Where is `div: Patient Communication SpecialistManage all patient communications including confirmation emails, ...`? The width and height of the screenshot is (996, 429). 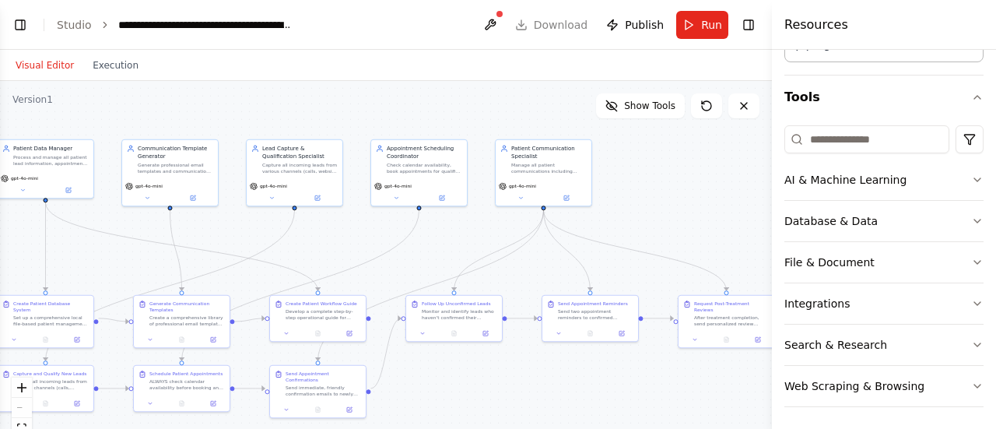
div: Patient Communication SpecialistManage all patient communications including confirmation emails, ... is located at coordinates (543, 173).